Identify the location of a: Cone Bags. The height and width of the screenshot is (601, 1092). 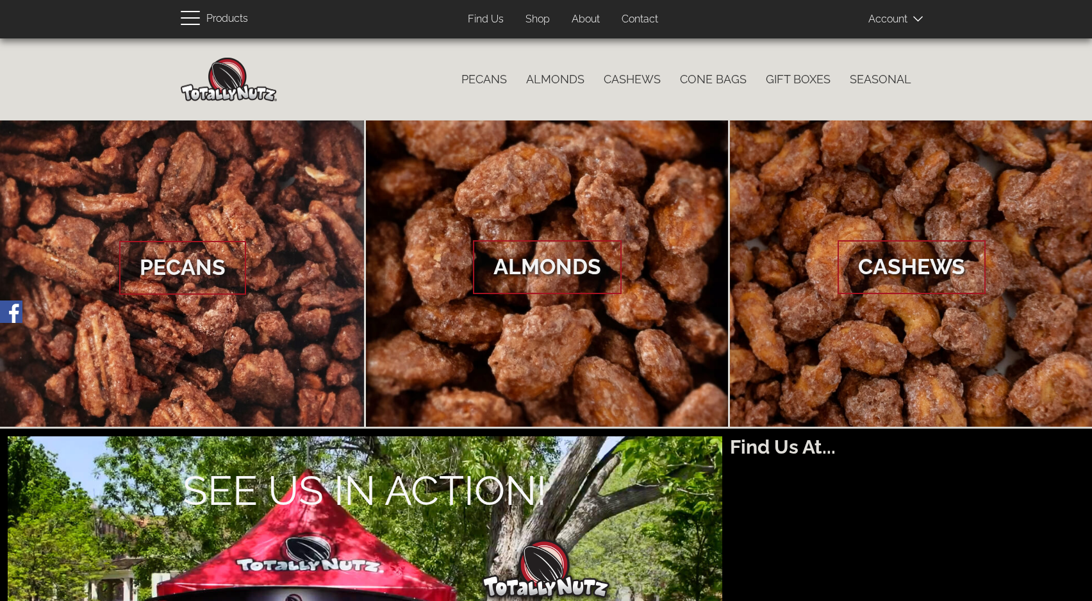
(713, 79).